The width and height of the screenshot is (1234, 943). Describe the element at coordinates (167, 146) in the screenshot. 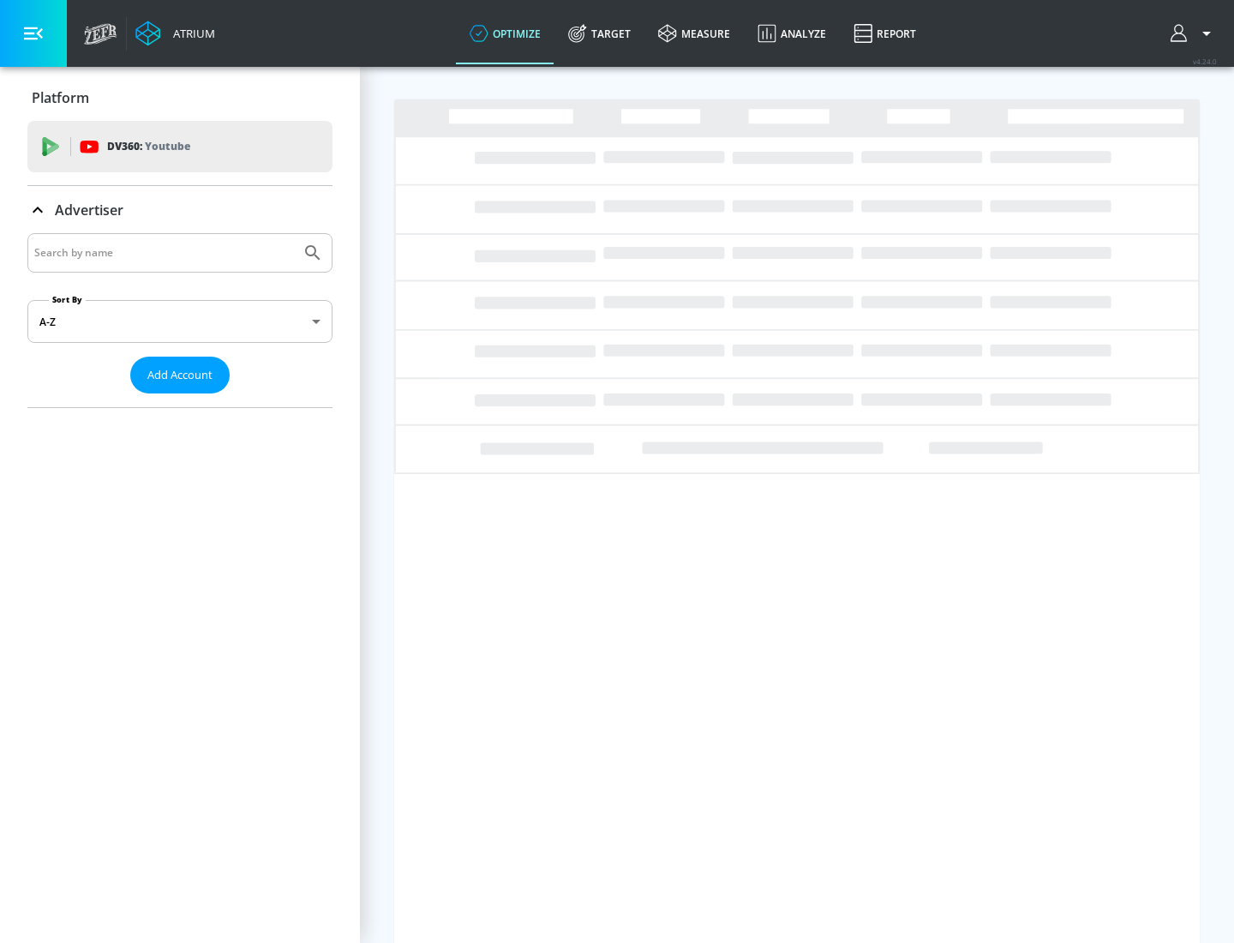

I see `p: Youtube` at that location.